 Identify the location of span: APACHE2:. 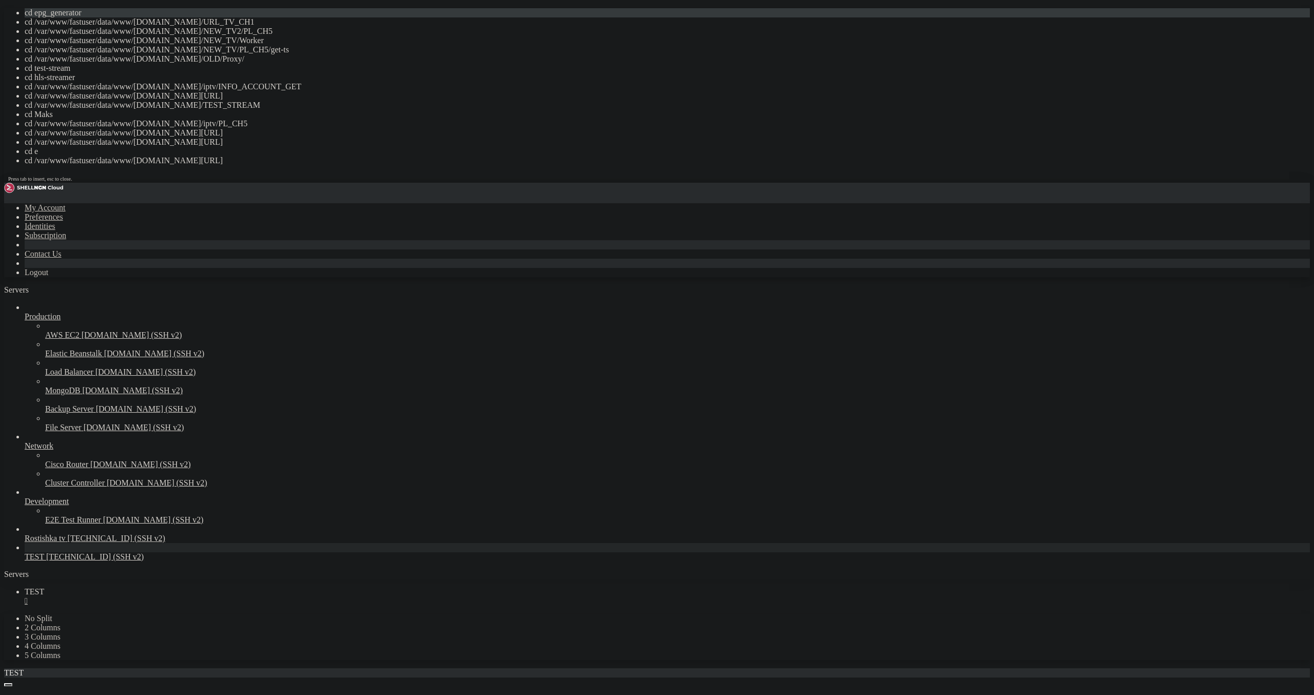
(21, 136).